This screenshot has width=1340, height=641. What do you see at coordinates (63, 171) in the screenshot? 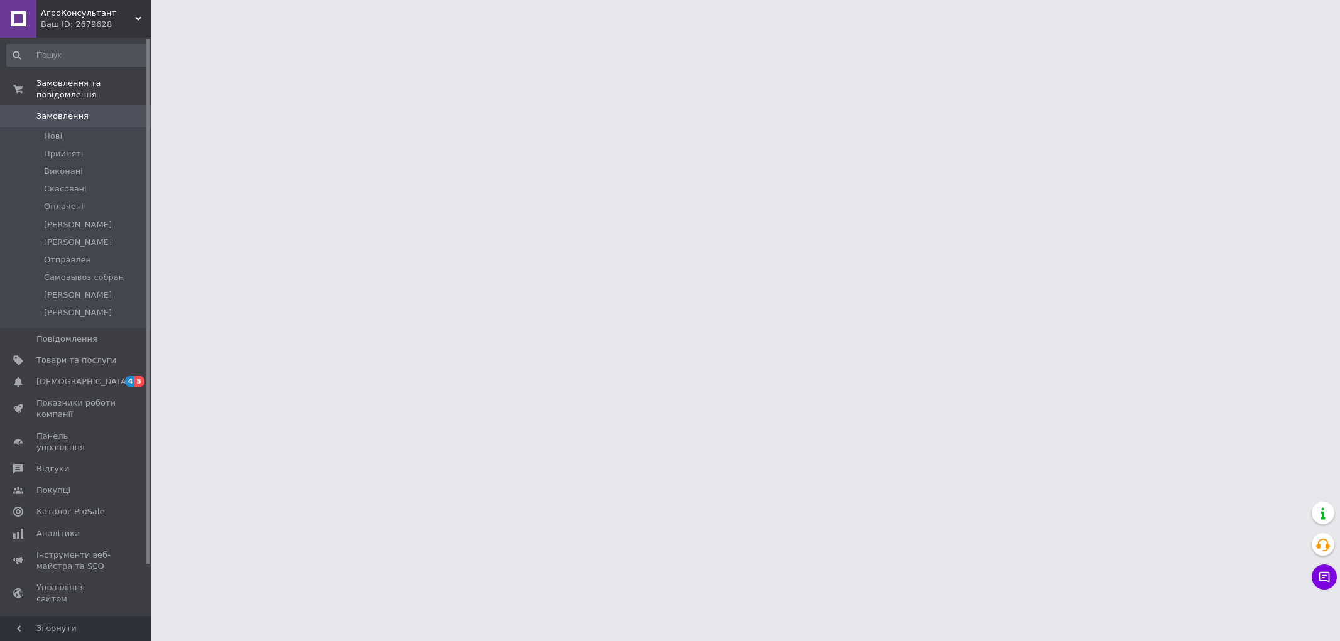
I see `span: Виконані` at bounding box center [63, 171].